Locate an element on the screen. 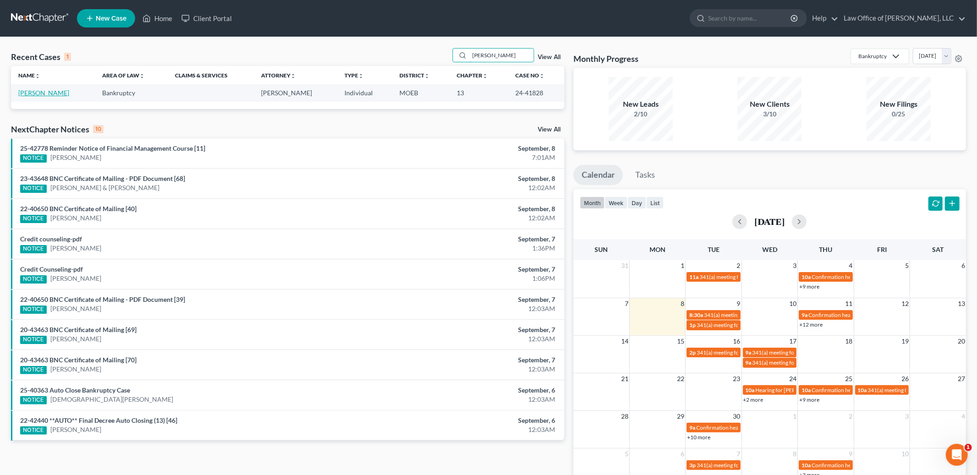 The height and width of the screenshot is (475, 977). a: Attorneyunfold_more is located at coordinates (278, 75).